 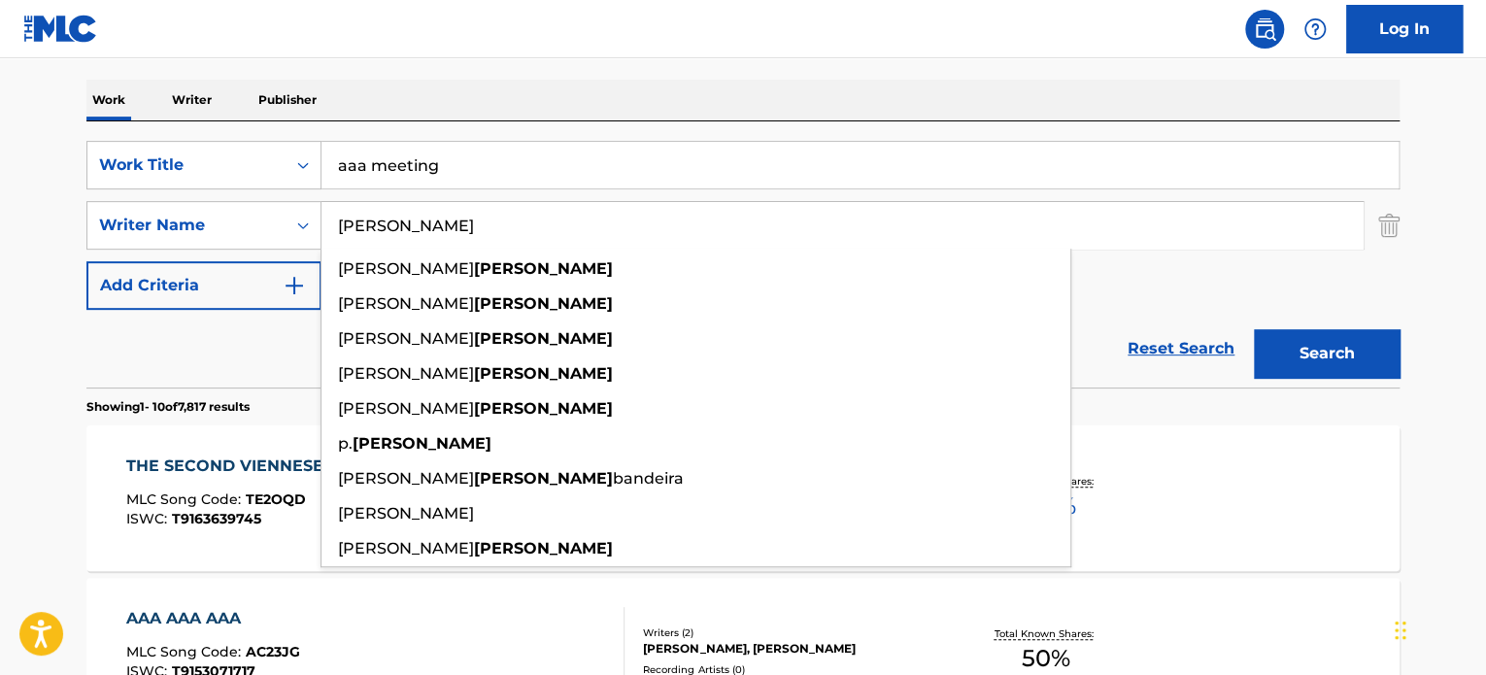 I want to click on div: AAA AAA AAA, so click(x=213, y=619).